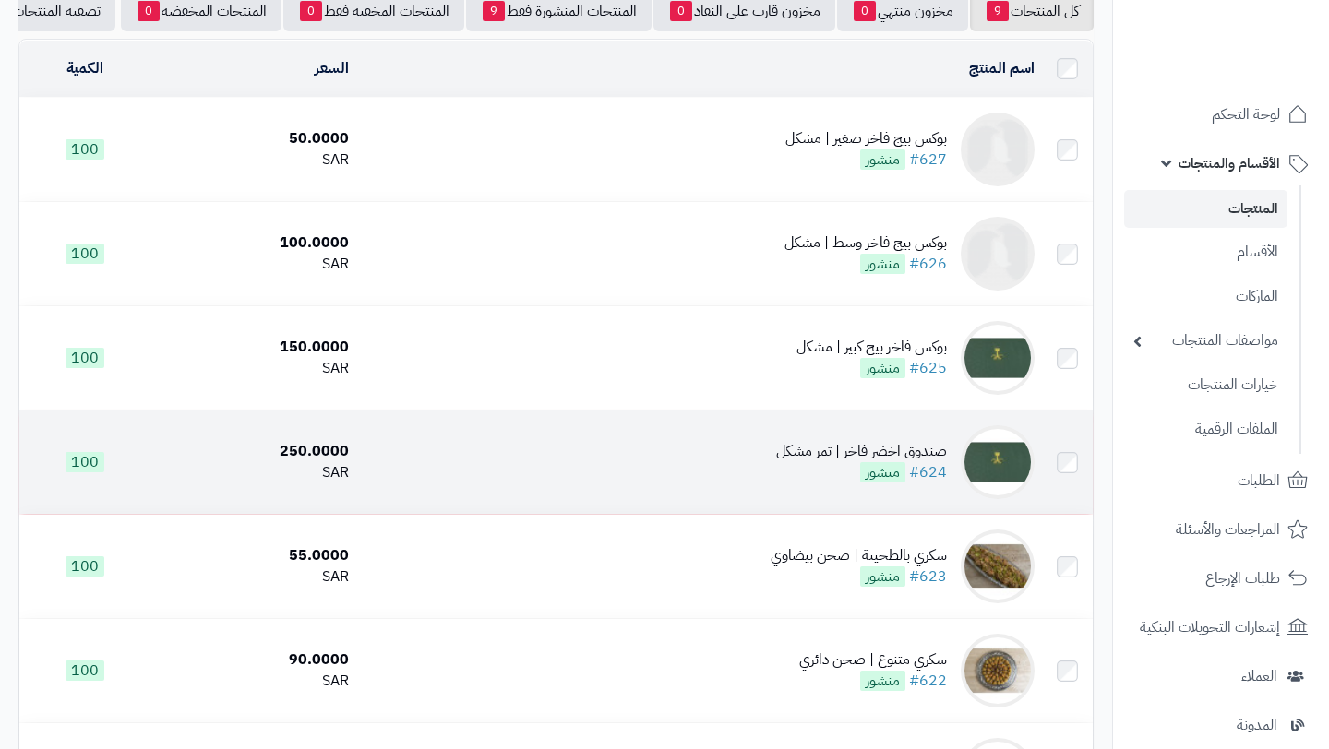 This screenshot has width=1329, height=749. I want to click on a: #623, so click(927, 577).